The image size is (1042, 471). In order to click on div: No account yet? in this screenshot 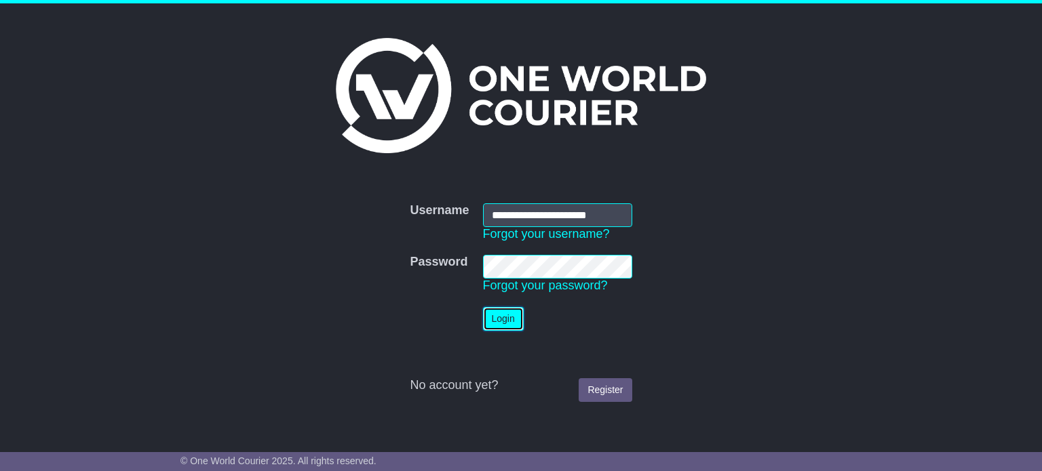, I will do `click(520, 386)`.